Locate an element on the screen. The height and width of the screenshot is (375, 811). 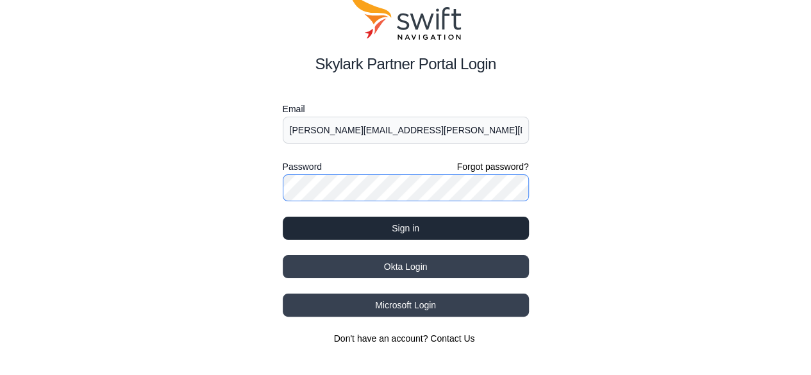
button: Microsoft Login is located at coordinates (406, 305).